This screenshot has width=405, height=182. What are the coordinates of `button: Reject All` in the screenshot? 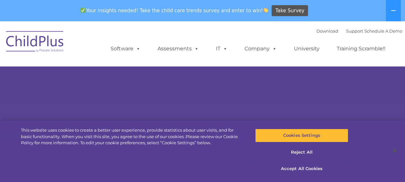 It's located at (301, 152).